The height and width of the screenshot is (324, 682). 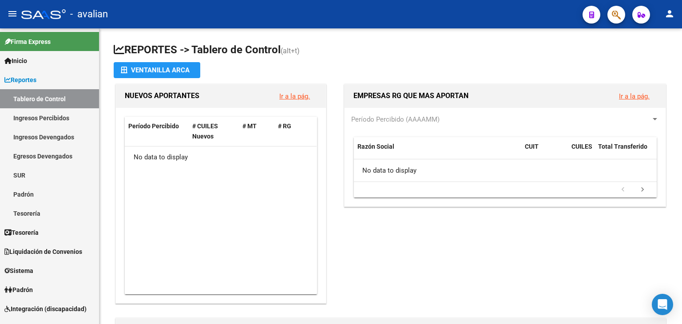 I want to click on span: Integración (discapacidad), so click(x=45, y=309).